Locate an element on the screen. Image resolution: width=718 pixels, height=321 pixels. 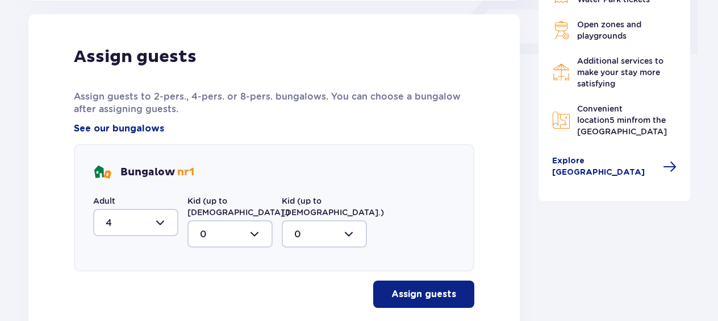
img: Map Icon is located at coordinates (562, 120).